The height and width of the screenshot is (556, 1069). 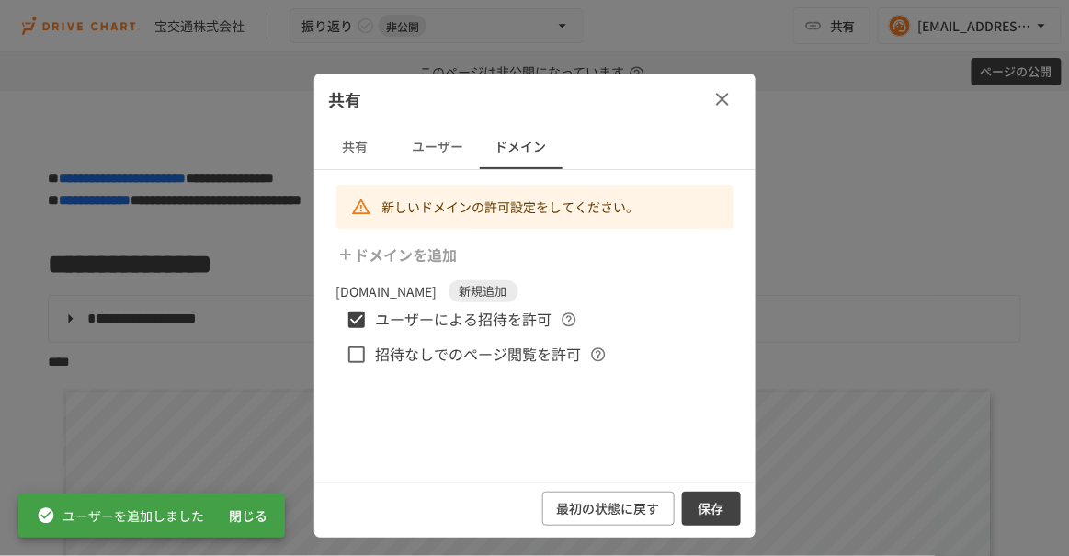 I want to click on button: ユーザー, so click(x=439, y=147).